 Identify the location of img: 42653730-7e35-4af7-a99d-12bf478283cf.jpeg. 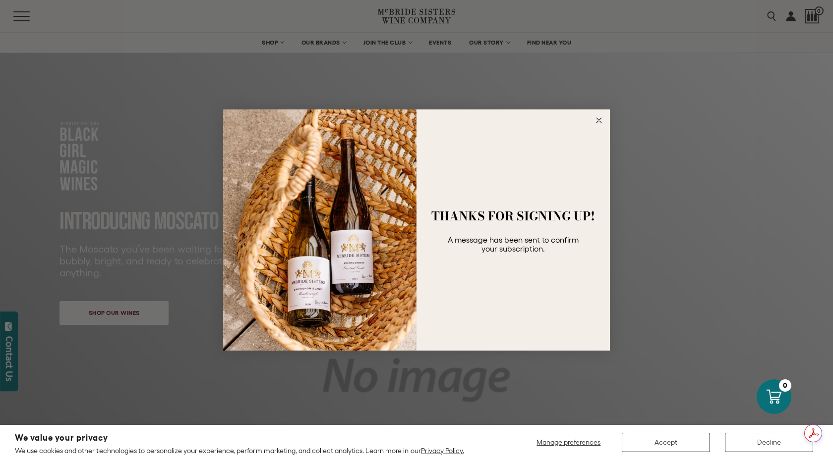
(320, 230).